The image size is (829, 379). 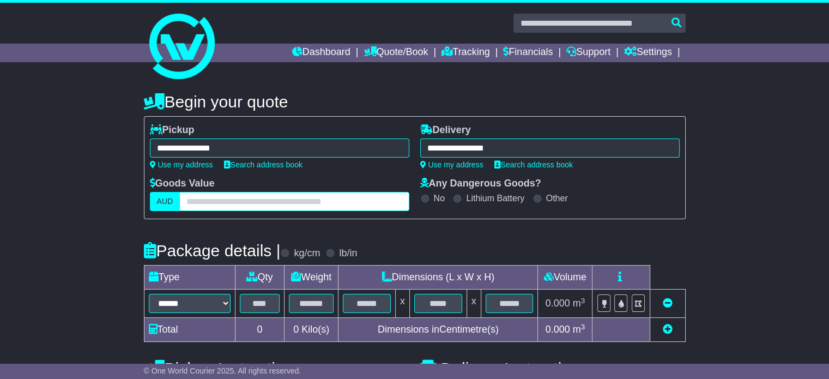 What do you see at coordinates (189, 330) in the screenshot?
I see `td: Total` at bounding box center [189, 330].